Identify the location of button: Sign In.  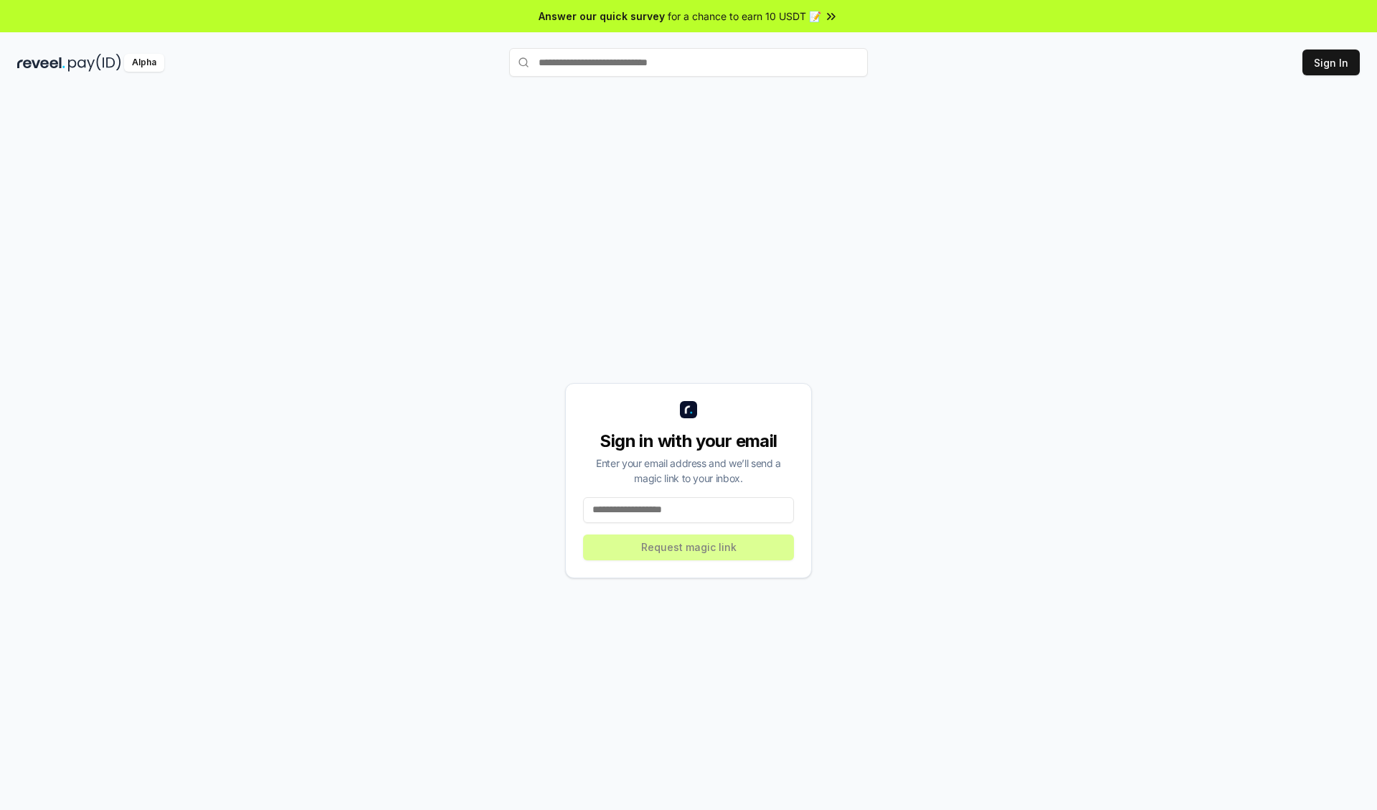
(1331, 62).